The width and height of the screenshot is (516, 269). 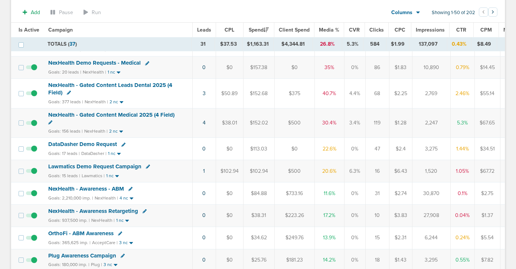 I want to click on small: Goals: 365,625 imp. |, so click(x=69, y=242).